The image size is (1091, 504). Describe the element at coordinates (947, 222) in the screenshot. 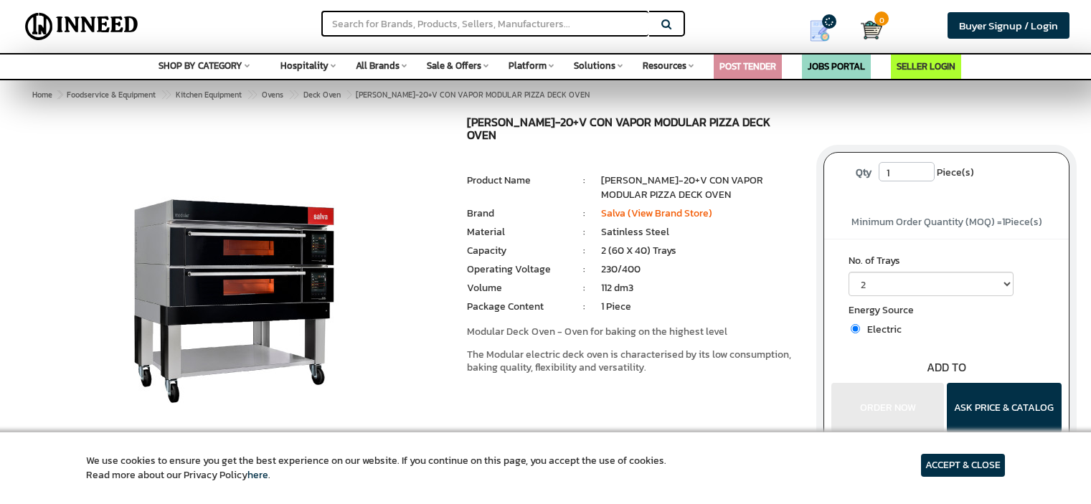

I see `span: Minimum Order Quantity (MOQ) = Piece(s)` at that location.